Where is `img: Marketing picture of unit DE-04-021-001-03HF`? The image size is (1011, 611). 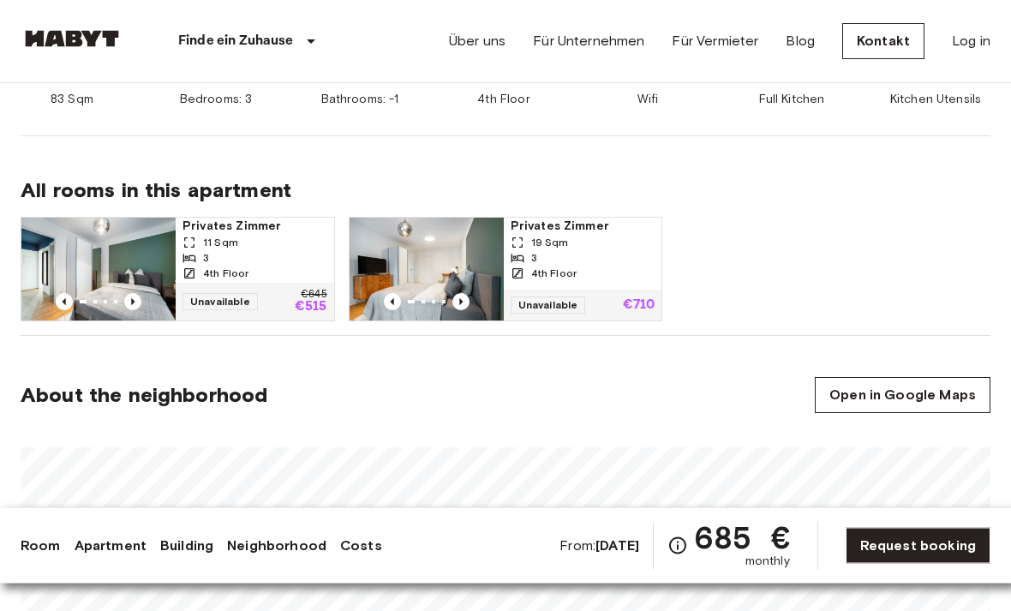
img: Marketing picture of unit DE-04-021-001-03HF is located at coordinates (99, 270).